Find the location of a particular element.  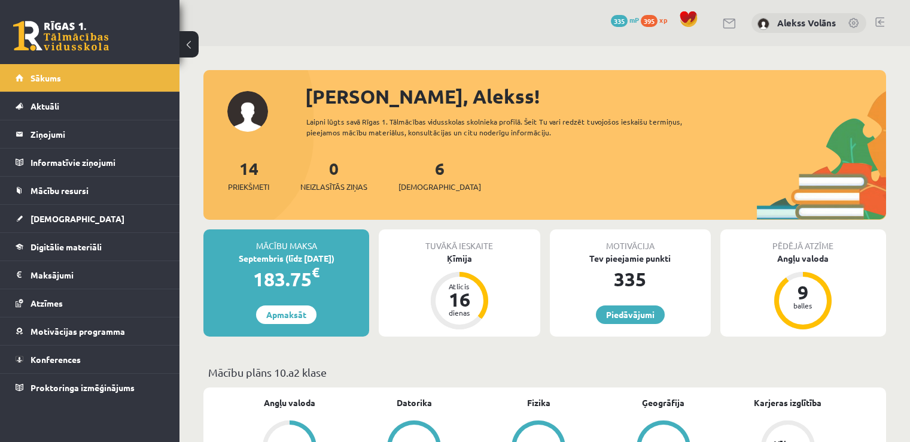

span: Mācību resursi is located at coordinates (59, 190).